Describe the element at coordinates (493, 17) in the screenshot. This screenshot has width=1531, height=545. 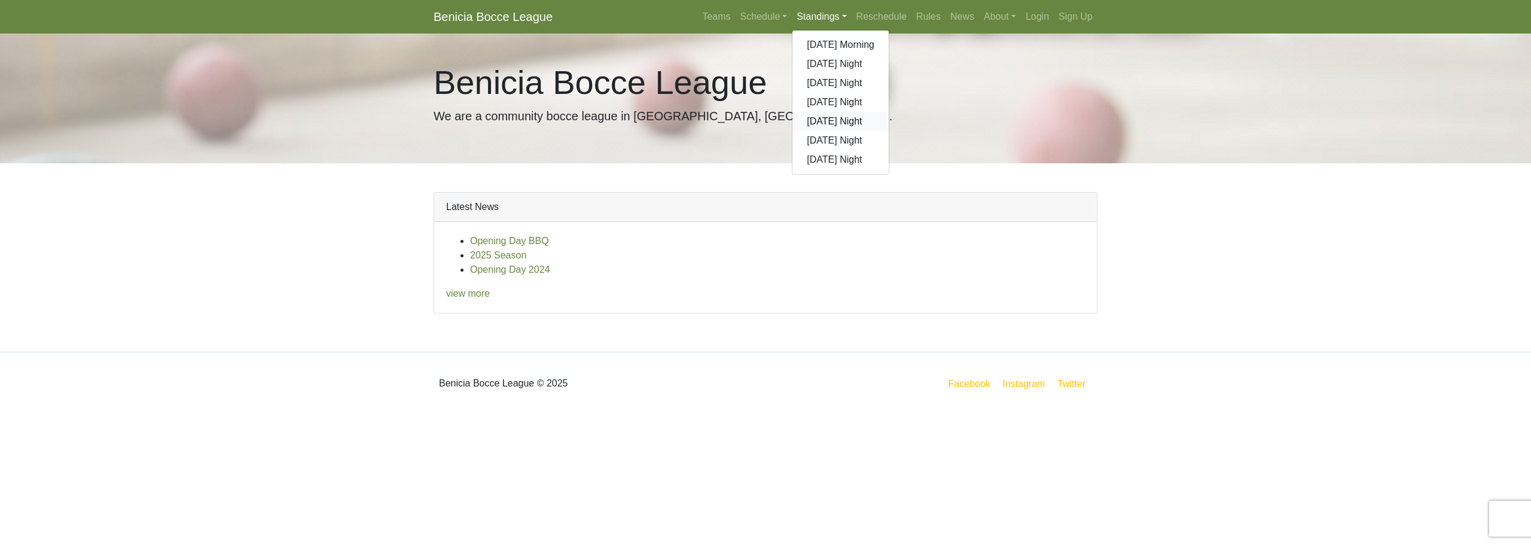
I see `a: Benicia Bocce League` at that location.